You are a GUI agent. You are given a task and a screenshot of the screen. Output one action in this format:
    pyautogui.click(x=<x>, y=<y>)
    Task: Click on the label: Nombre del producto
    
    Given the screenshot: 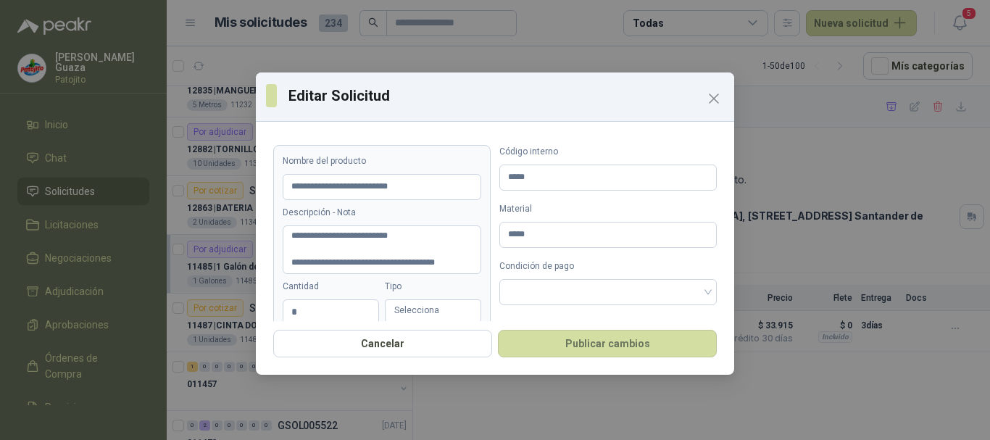 What is the action you would take?
    pyautogui.click(x=382, y=161)
    